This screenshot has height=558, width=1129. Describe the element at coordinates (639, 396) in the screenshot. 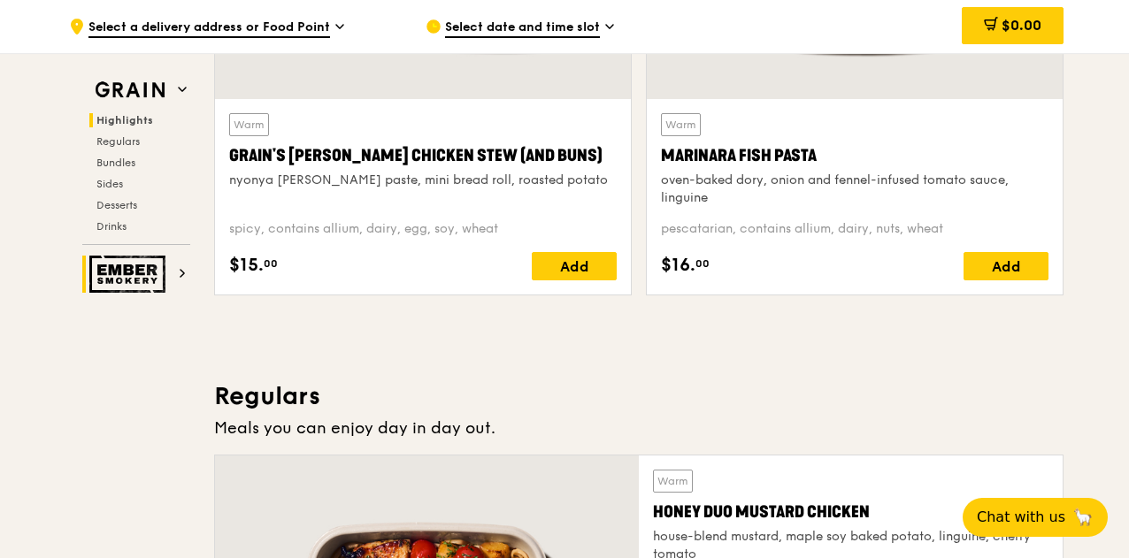

I see `h3: Regulars` at that location.